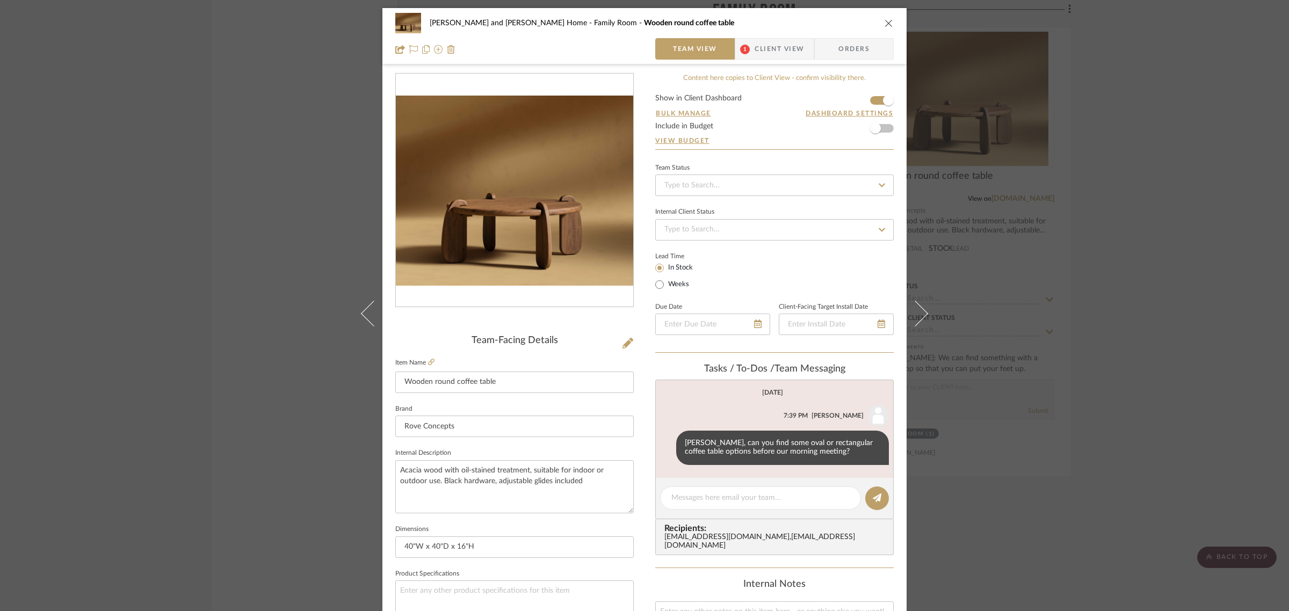 The height and width of the screenshot is (611, 1289). What do you see at coordinates (775, 585) in the screenshot?
I see `div: Internal Notes` at bounding box center [775, 585].